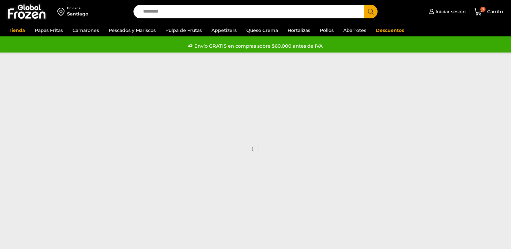 The image size is (511, 249). What do you see at coordinates (17, 30) in the screenshot?
I see `a: Tienda` at bounding box center [17, 30].